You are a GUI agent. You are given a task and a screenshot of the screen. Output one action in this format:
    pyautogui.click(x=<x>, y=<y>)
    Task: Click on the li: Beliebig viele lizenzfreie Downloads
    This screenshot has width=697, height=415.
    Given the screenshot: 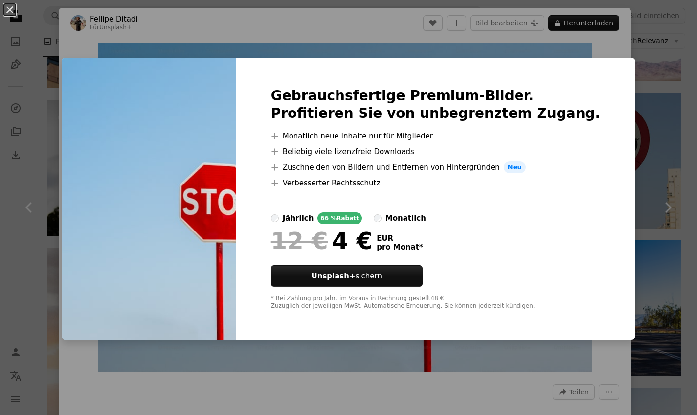 What is the action you would take?
    pyautogui.click(x=436, y=152)
    